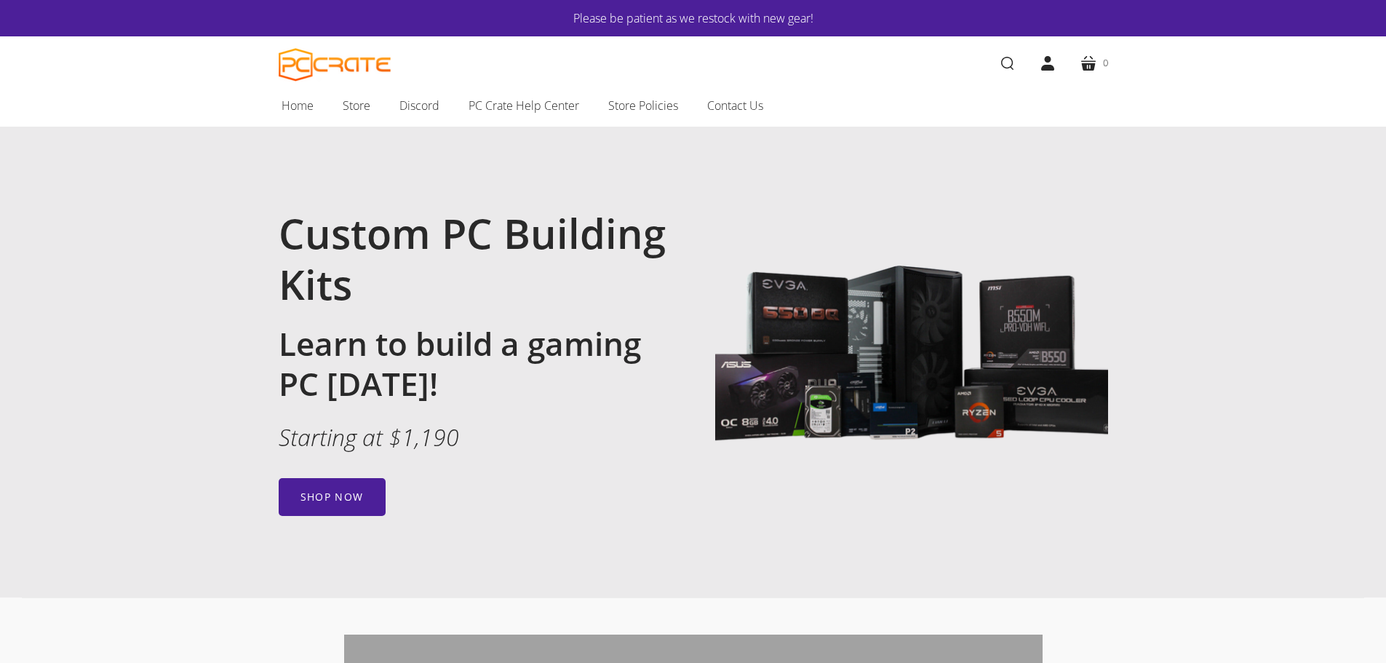 The height and width of the screenshot is (663, 1386). I want to click on a: Please be patient as we restock with new gear!, so click(693, 18).